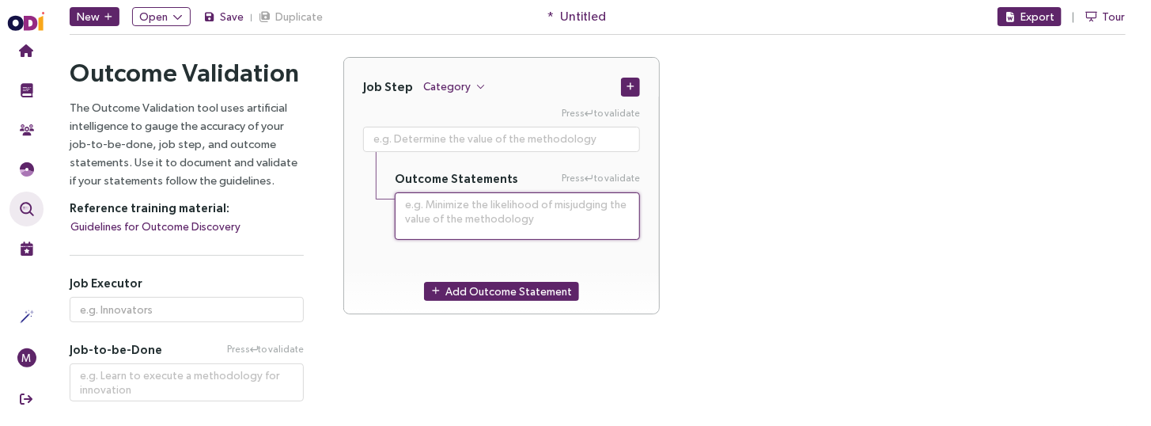 Image resolution: width=1151 pixels, height=426 pixels. I want to click on button: Home, so click(26, 51).